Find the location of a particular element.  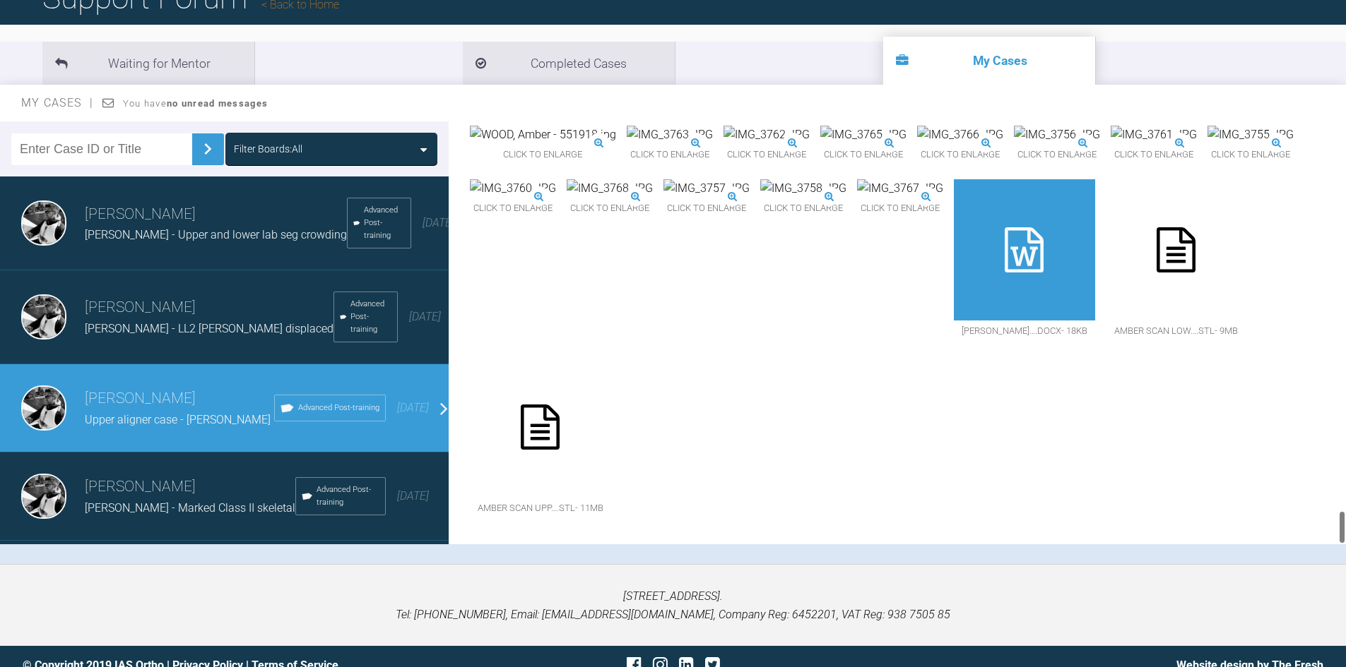

img: IMG_3755.JPG is located at coordinates (1250, 135).